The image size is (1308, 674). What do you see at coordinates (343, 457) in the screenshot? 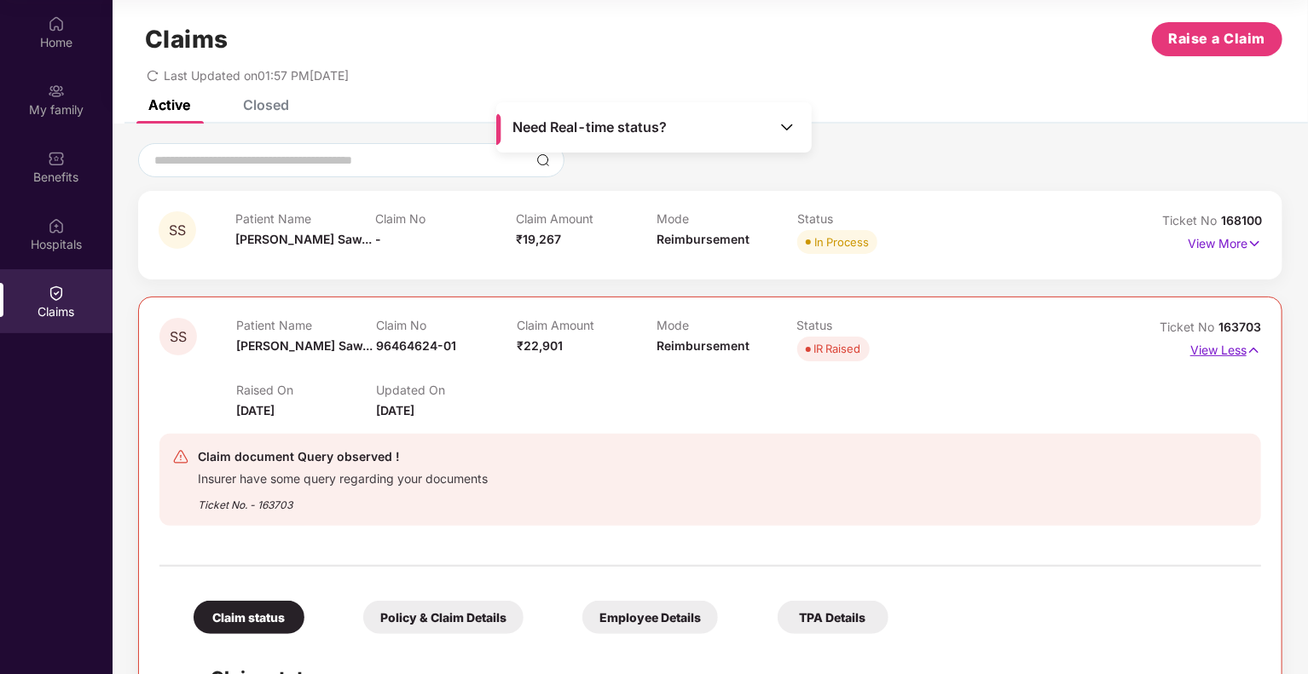
I see `div: Claim document Query observed !` at bounding box center [343, 457].